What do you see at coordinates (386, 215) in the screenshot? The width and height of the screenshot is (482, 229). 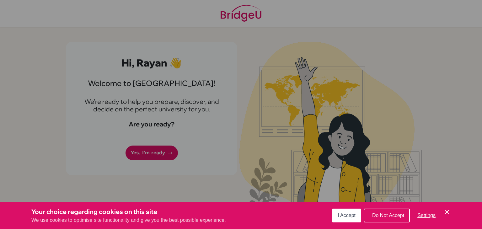 I see `span: I Do Not Accept` at bounding box center [386, 215].